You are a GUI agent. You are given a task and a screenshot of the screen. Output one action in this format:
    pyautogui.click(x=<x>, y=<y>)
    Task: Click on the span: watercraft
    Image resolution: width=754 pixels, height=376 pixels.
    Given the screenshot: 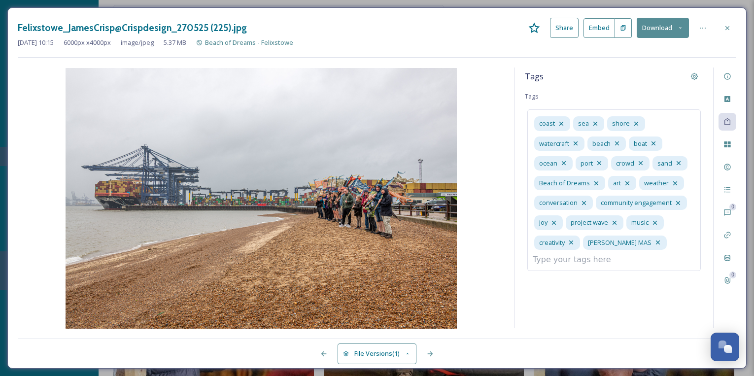 What is the action you would take?
    pyautogui.click(x=554, y=143)
    